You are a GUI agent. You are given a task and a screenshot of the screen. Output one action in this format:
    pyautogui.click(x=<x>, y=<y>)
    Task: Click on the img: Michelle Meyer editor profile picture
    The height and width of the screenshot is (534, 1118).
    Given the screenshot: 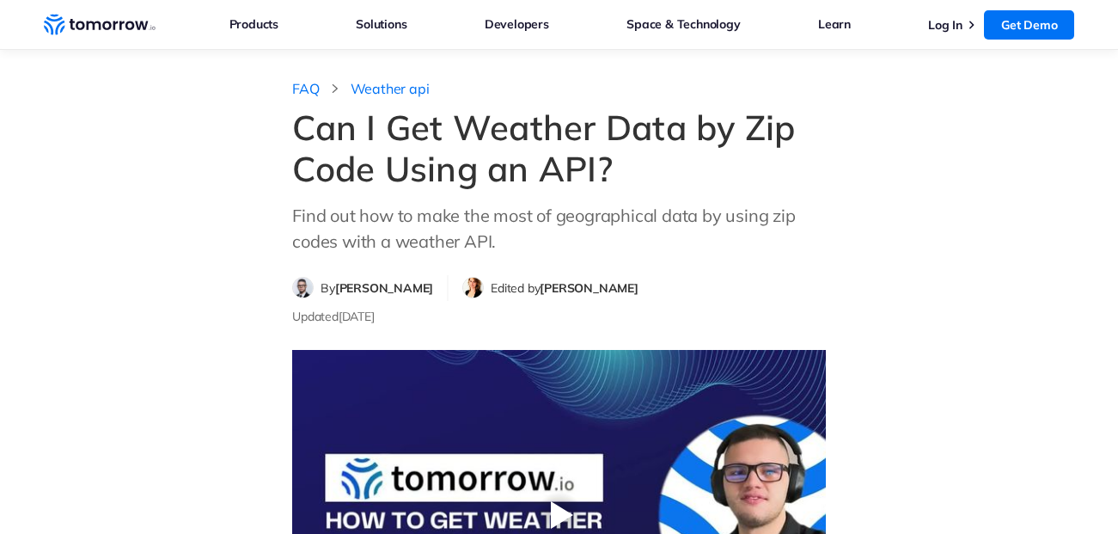 What is the action you would take?
    pyautogui.click(x=473, y=287)
    